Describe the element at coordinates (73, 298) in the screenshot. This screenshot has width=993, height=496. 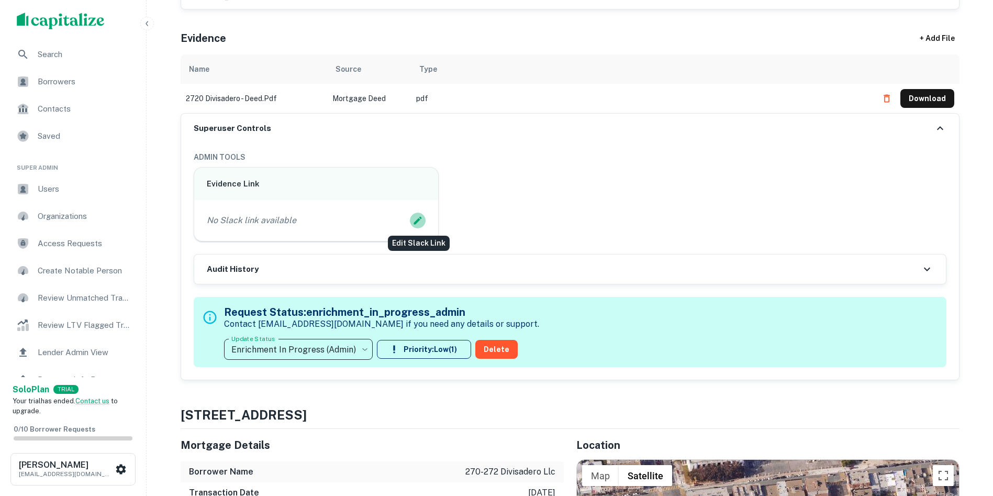
I see `a: Review Unmatched Transactions` at that location.